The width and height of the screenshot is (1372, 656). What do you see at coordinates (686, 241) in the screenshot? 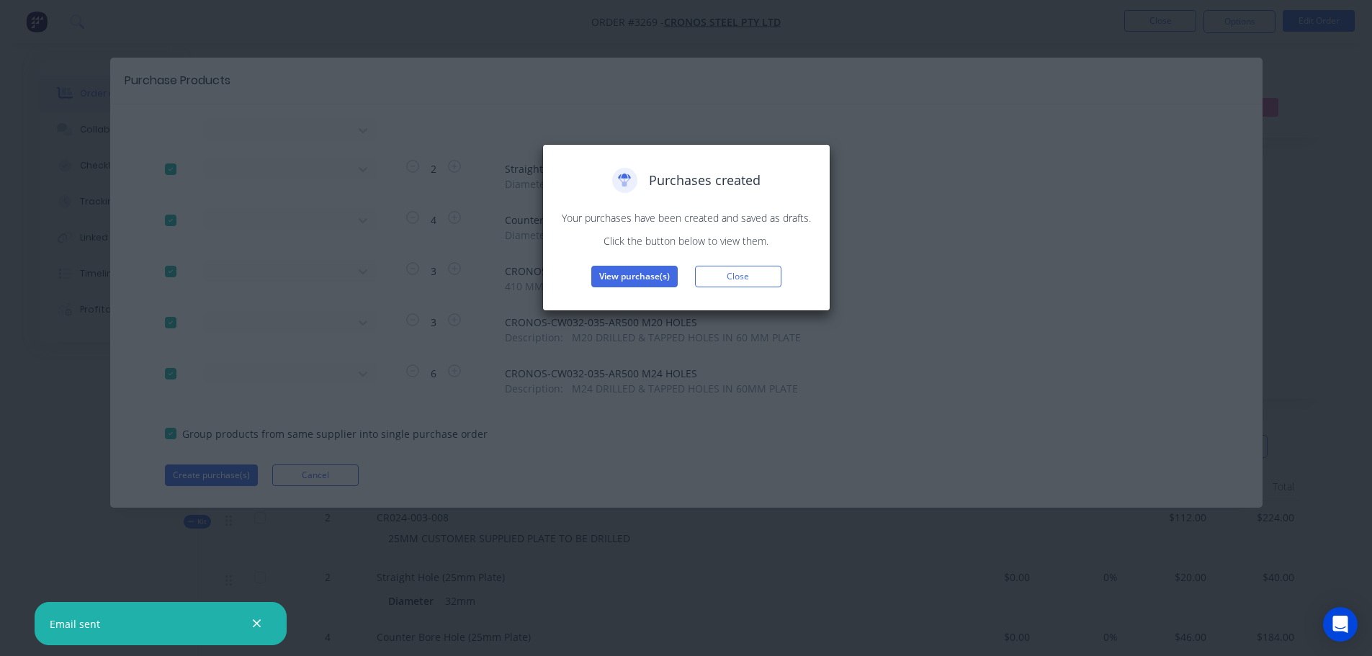
I see `p: Click the button below to view them.` at bounding box center [686, 241].